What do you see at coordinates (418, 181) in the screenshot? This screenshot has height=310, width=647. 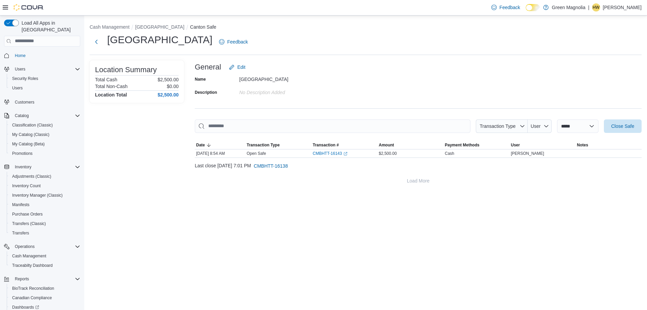 I see `span: Load More` at bounding box center [418, 181].